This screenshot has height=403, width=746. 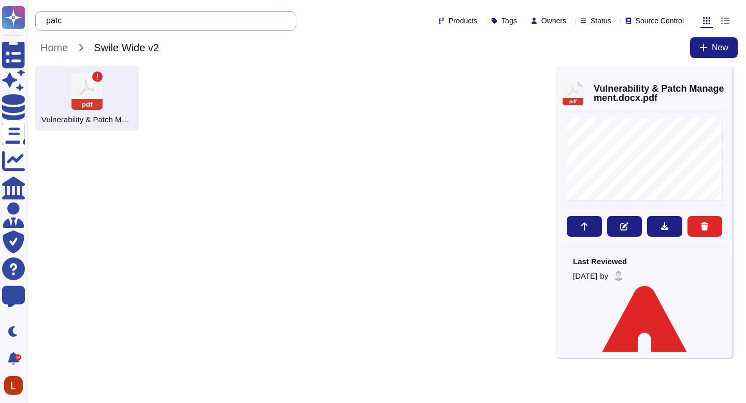 I want to click on button: New, so click(x=714, y=48).